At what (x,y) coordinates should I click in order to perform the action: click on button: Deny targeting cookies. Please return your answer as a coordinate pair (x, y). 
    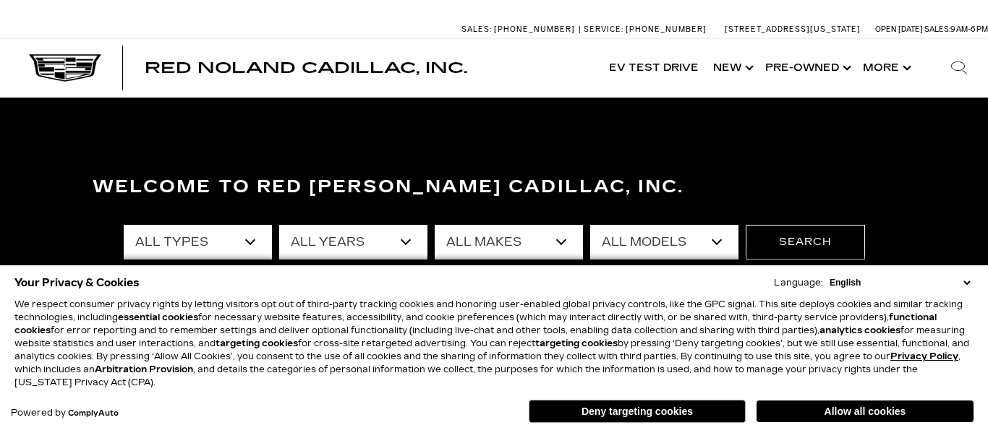
    Looking at the image, I should click on (637, 412).